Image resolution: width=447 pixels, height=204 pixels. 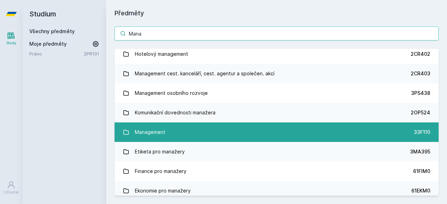 I want to click on a: Management 33F110, so click(x=277, y=132).